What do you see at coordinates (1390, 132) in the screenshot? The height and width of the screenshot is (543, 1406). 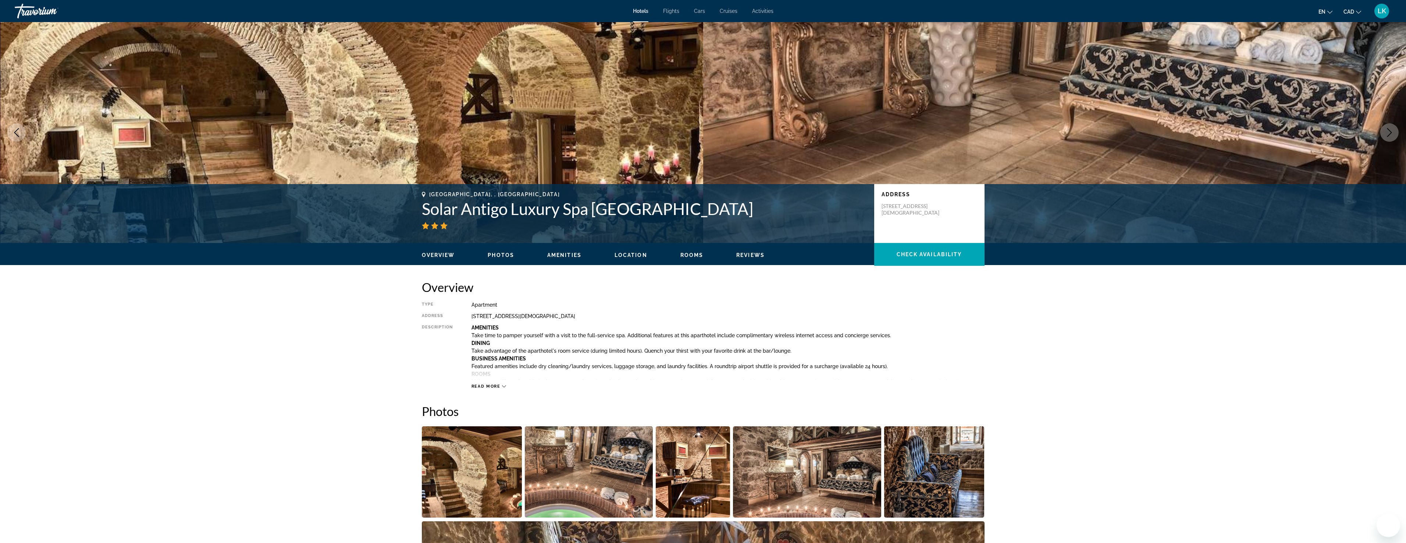 I see `button: Next image` at bounding box center [1390, 132].